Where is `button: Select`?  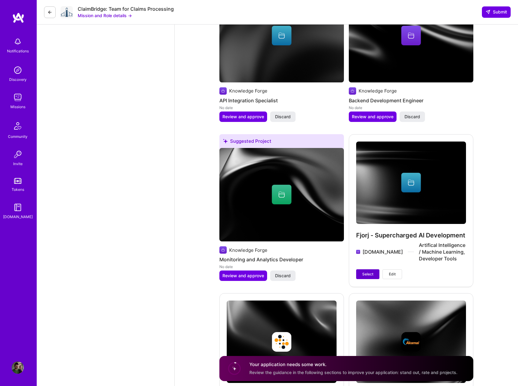 button: Select is located at coordinates (368, 274).